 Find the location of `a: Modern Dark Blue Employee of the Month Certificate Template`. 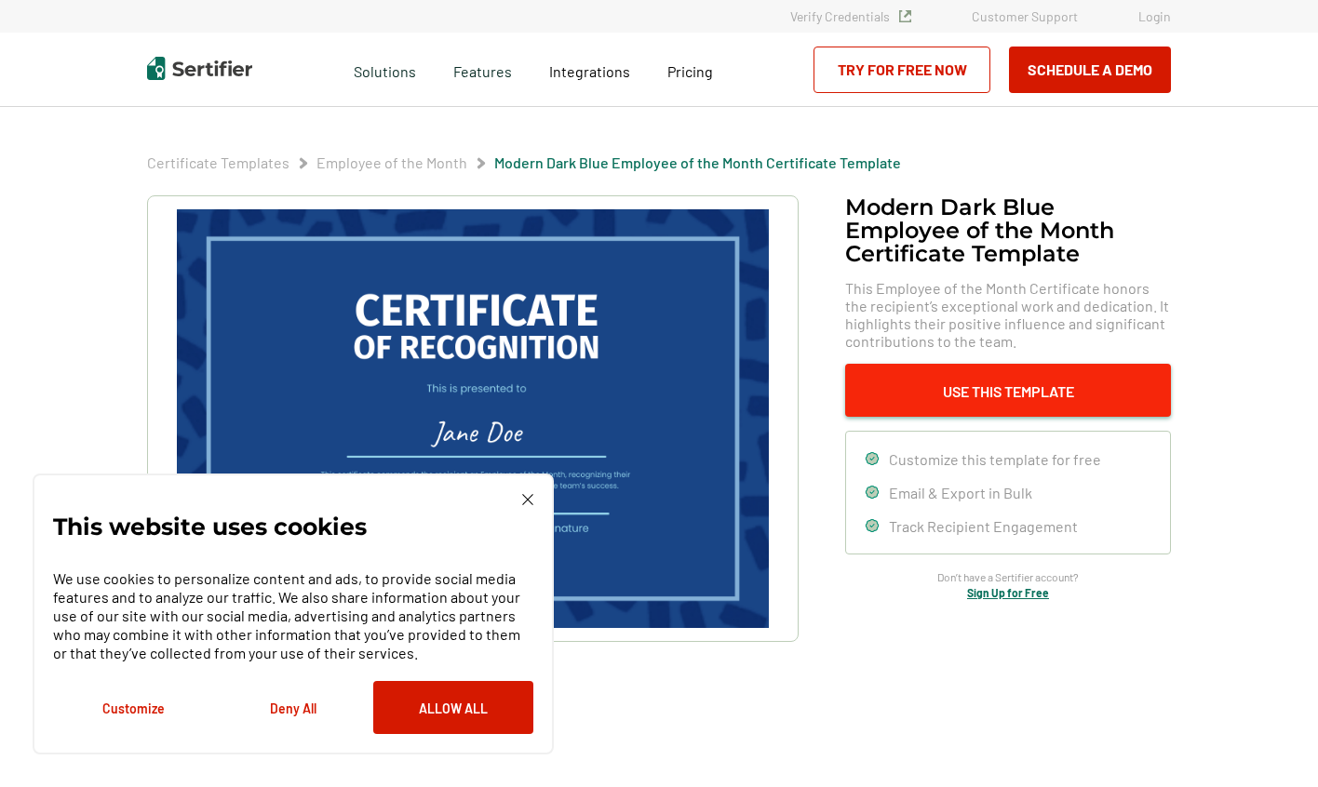

a: Modern Dark Blue Employee of the Month Certificate Template is located at coordinates (697, 162).